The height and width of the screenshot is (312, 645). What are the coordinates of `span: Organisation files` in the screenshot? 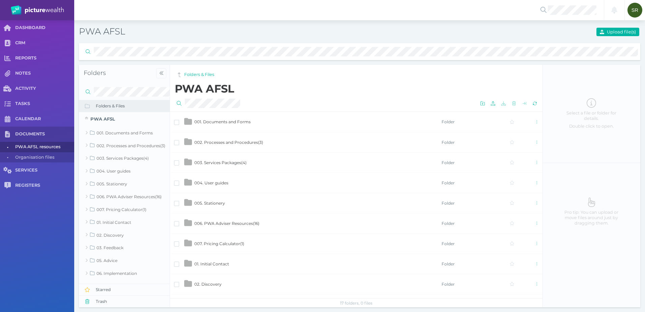 It's located at (43, 157).